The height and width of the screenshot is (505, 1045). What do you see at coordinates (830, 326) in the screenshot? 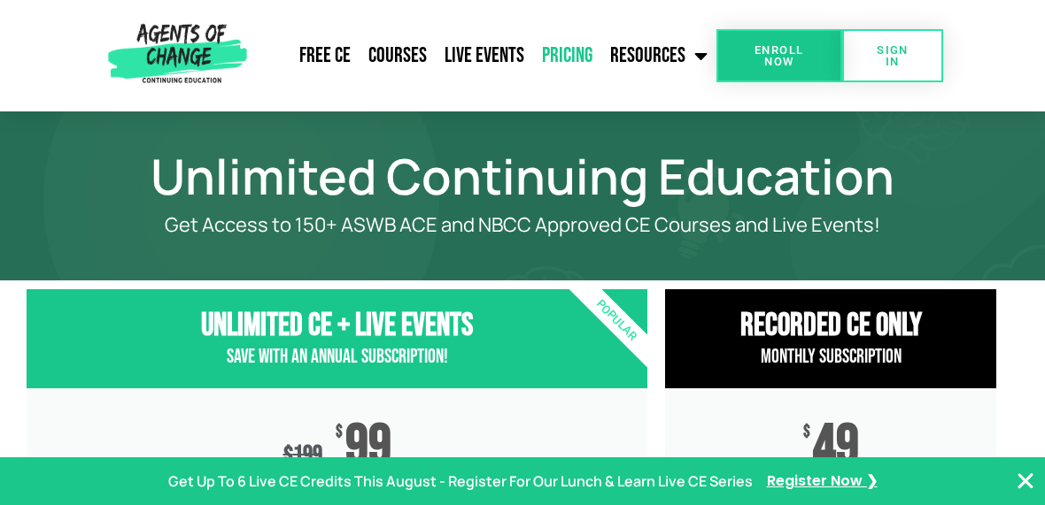
I see `h3: RECORDED CE ONly` at bounding box center [830, 326].